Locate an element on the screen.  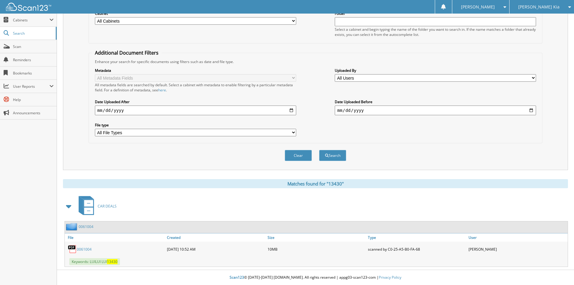
span: Keywords: LUILUI LUI is located at coordinates (95, 261).